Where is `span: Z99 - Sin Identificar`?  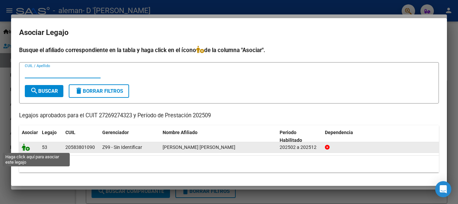
span: Z99 - Sin Identificar is located at coordinates (122, 147).